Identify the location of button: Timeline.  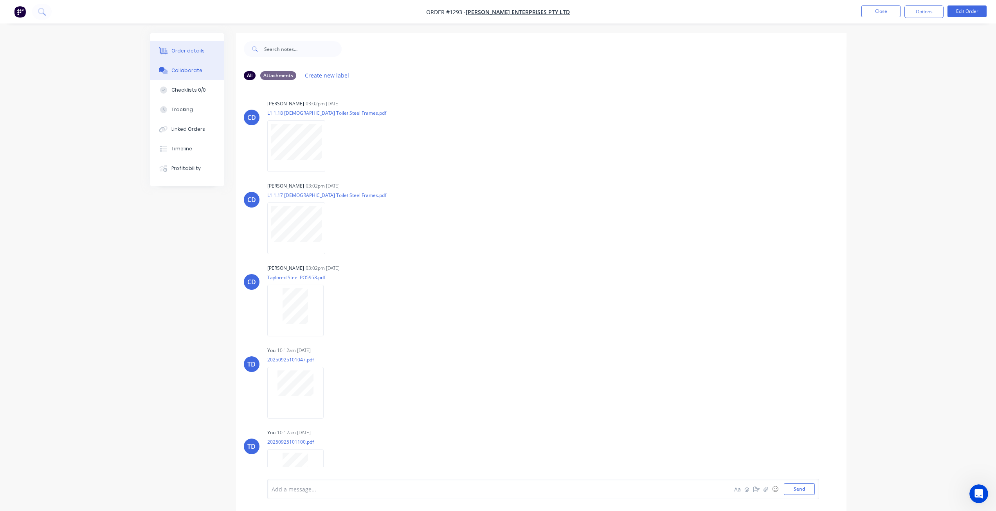
(187, 149).